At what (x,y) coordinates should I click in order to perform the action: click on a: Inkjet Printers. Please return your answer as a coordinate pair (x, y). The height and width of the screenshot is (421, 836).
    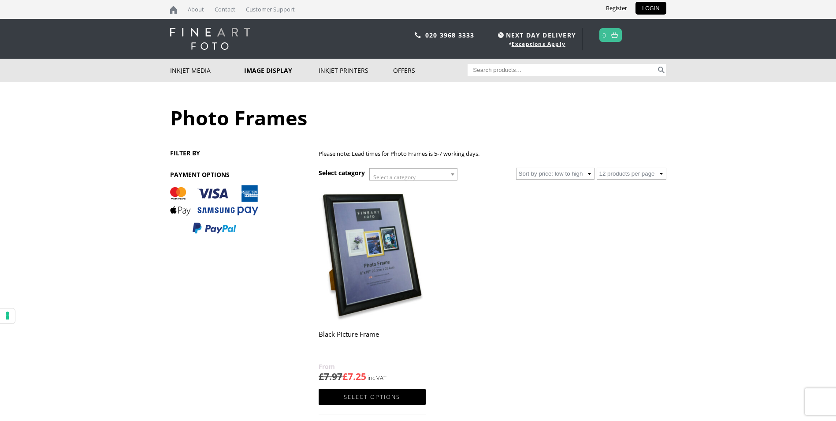
    Looking at the image, I should click on (356, 70).